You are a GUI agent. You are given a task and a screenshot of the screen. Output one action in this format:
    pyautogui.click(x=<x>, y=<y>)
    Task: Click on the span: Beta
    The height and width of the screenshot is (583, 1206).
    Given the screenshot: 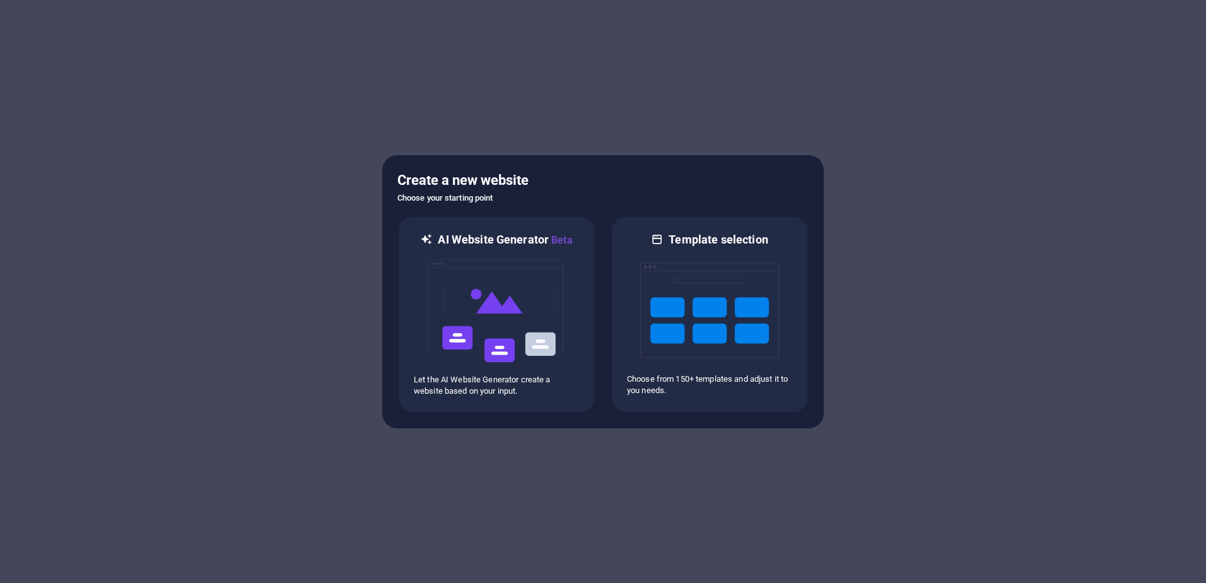 What is the action you would take?
    pyautogui.click(x=561, y=240)
    